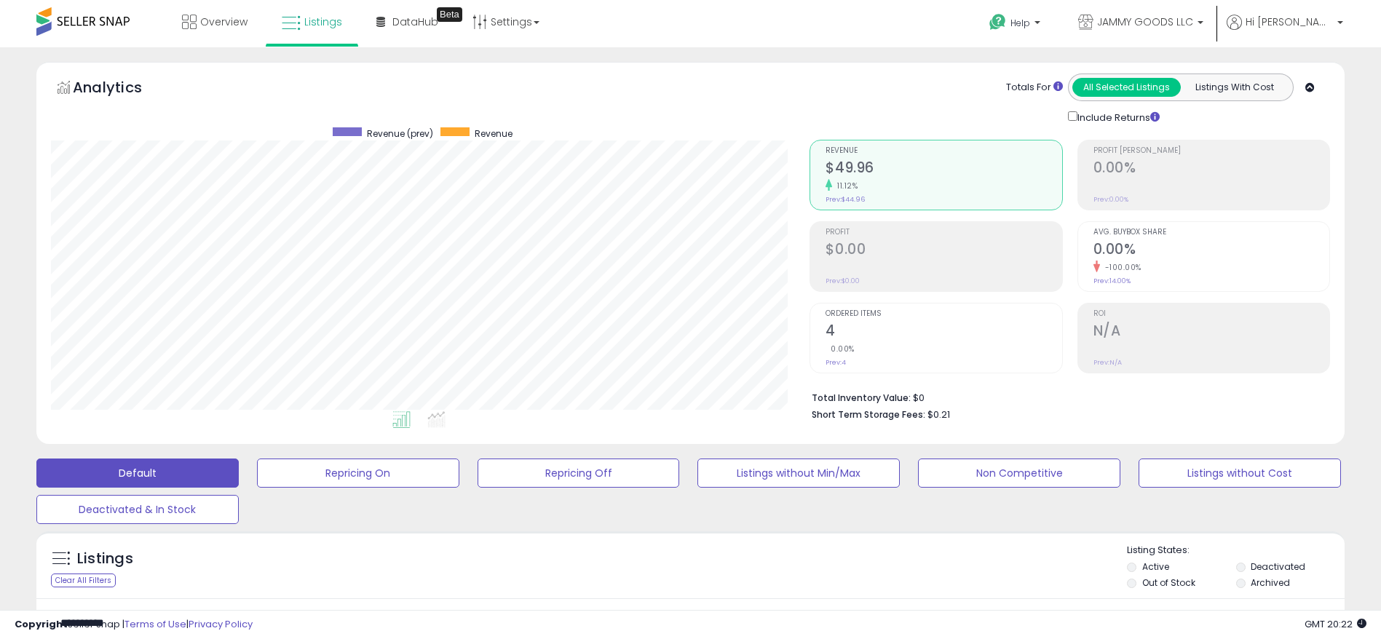 This screenshot has width=1381, height=639. I want to click on span: Overview, so click(224, 22).